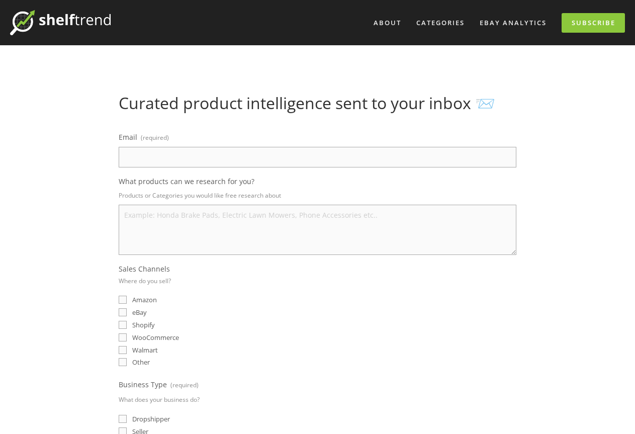 This screenshot has height=434, width=635. Describe the element at coordinates (123, 300) in the screenshot. I see `input: Amazon` at that location.